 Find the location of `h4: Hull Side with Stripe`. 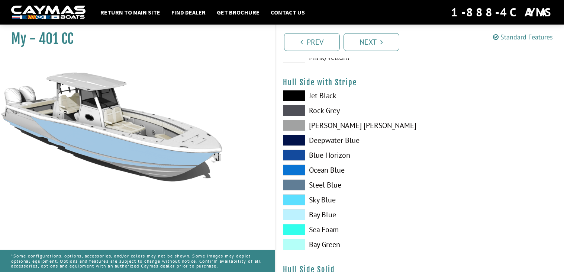

h4: Hull Side with Stripe is located at coordinates (419, 82).